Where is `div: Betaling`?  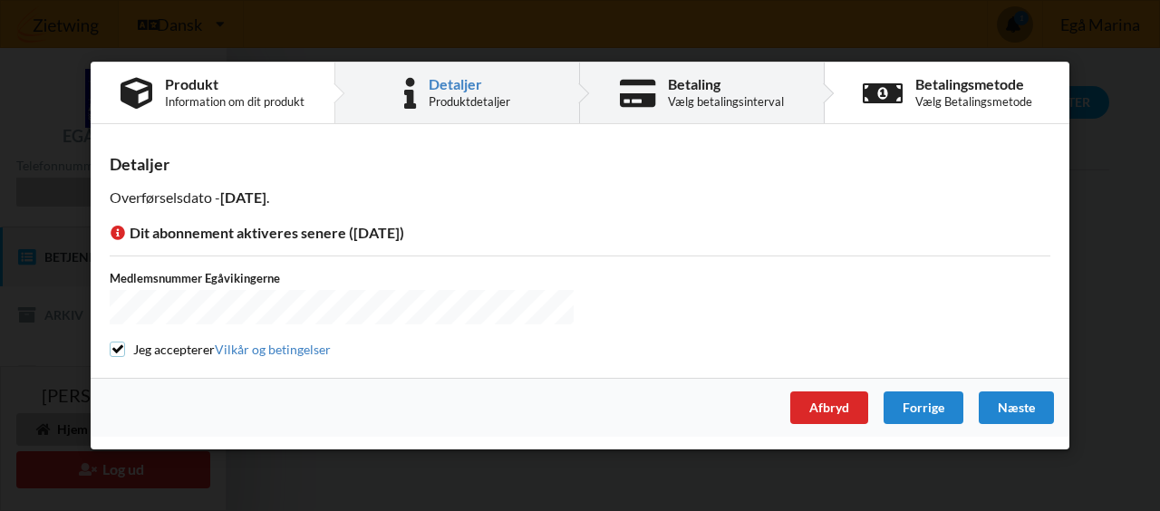 div: Betaling is located at coordinates (726, 84).